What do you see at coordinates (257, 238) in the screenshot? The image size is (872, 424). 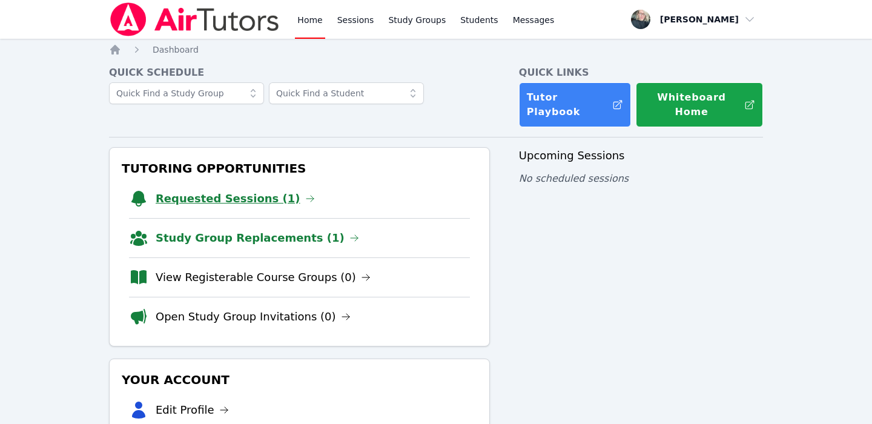 I see `a: Study Group Replacements (1)` at bounding box center [257, 238].